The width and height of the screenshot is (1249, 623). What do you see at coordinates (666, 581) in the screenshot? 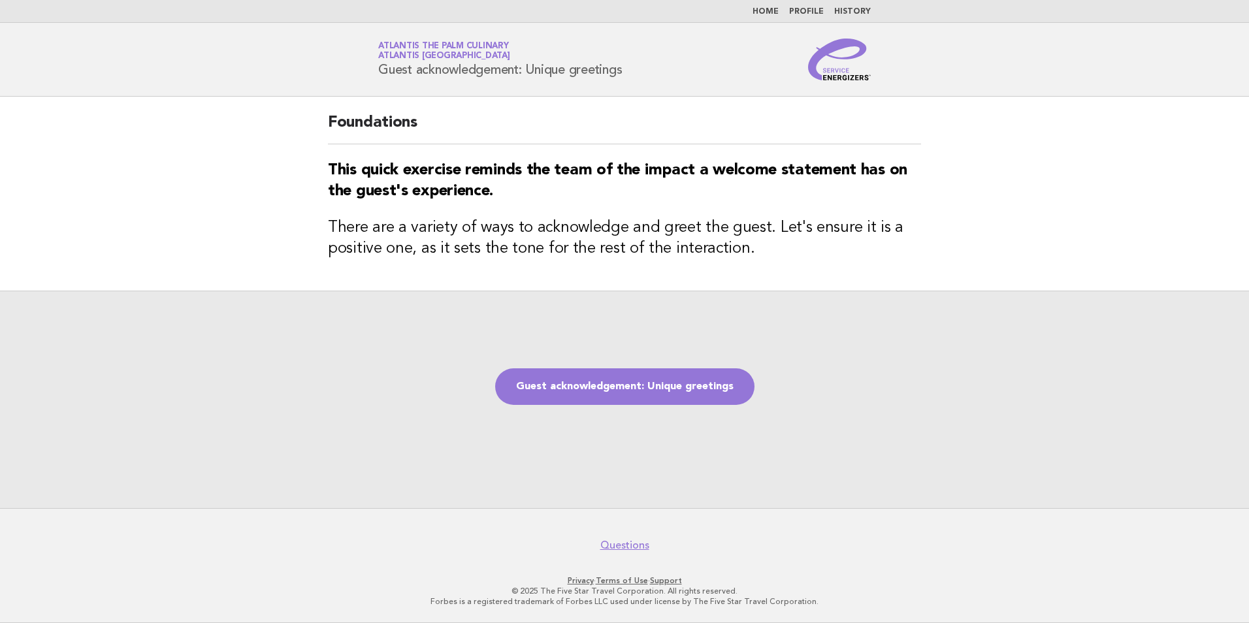
I see `a: Support` at bounding box center [666, 581].